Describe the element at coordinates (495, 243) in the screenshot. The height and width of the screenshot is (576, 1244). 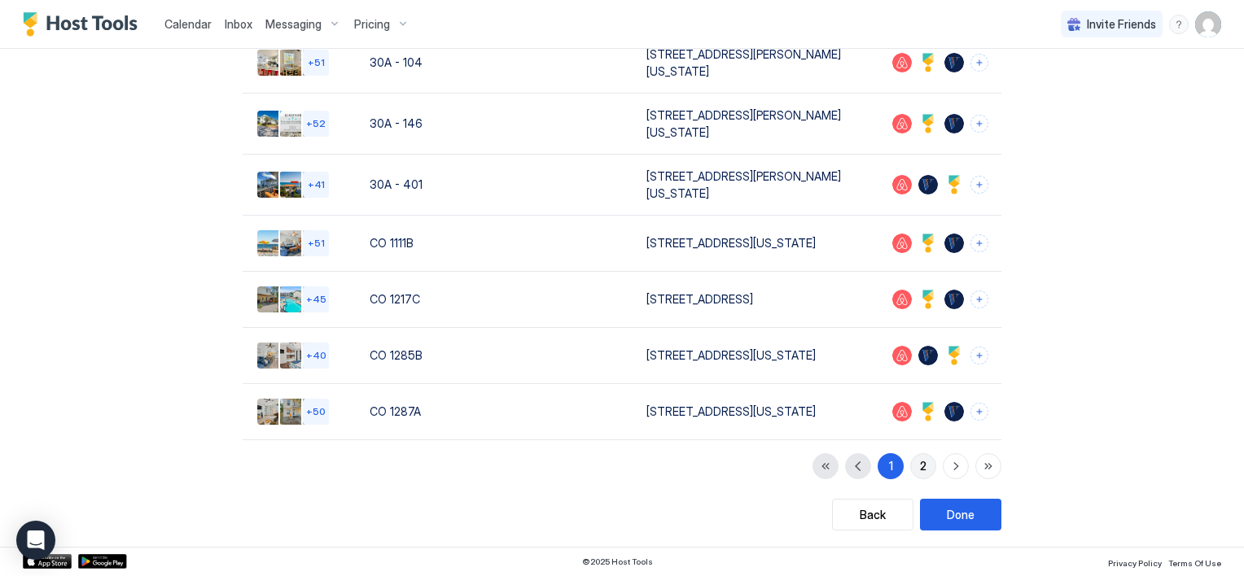
I see `div: CO 1111B` at that location.